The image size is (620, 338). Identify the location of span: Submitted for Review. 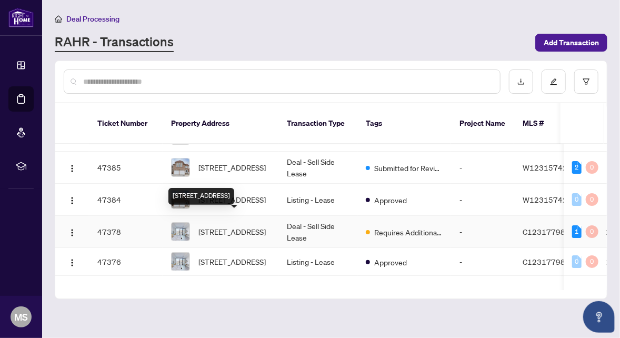
(408, 168).